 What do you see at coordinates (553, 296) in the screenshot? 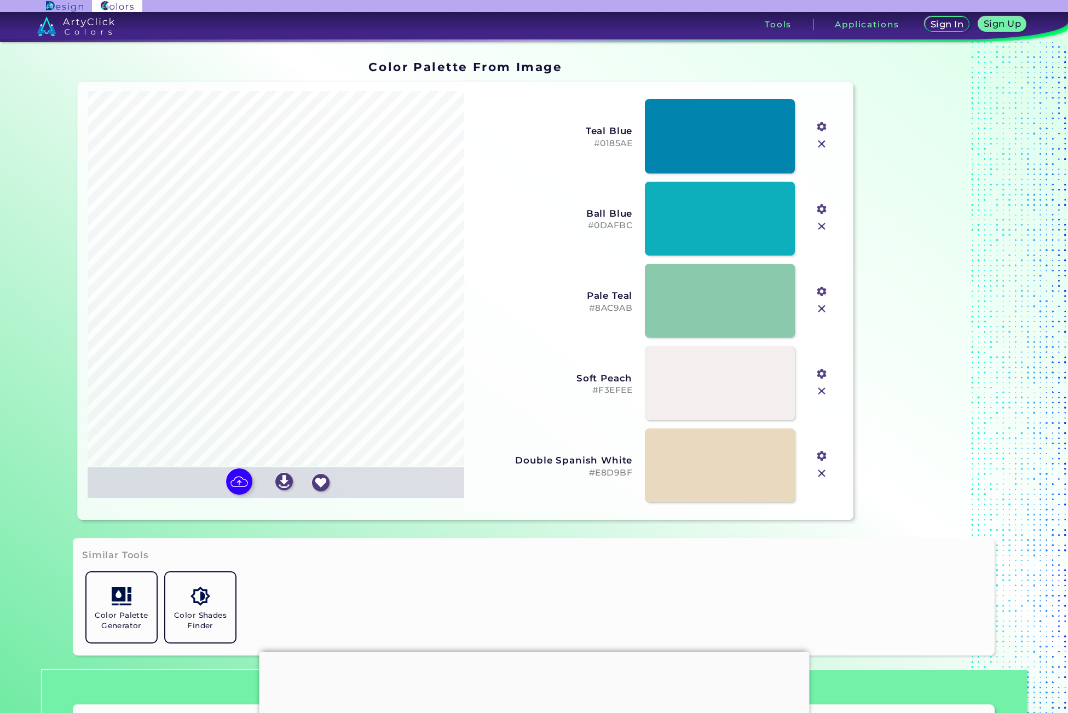
I see `h3: Pale Teal` at bounding box center [553, 296].